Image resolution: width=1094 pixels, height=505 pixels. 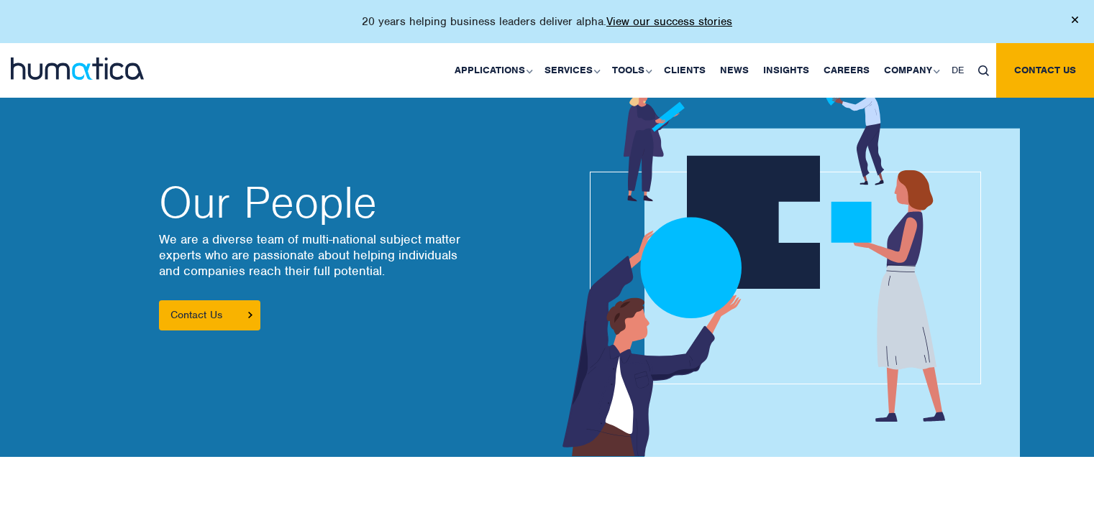 What do you see at coordinates (910, 70) in the screenshot?
I see `a: Company` at bounding box center [910, 70].